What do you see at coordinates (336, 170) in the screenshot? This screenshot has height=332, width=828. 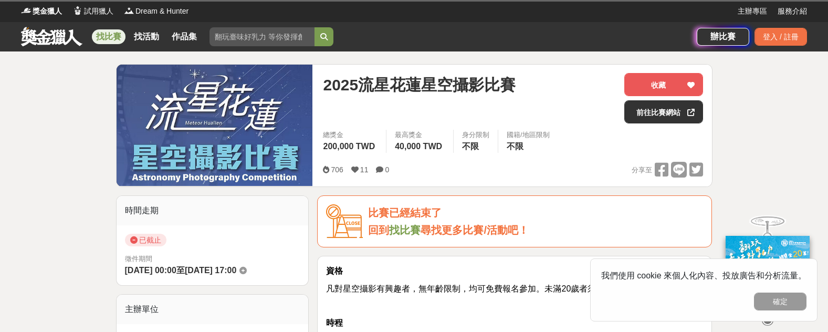 I see `span: 706` at bounding box center [336, 170].